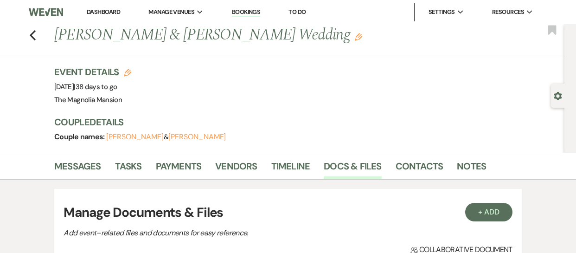 Image resolution: width=576 pixels, height=253 pixels. What do you see at coordinates (358, 37) in the screenshot?
I see `button: Edit` at bounding box center [358, 37].